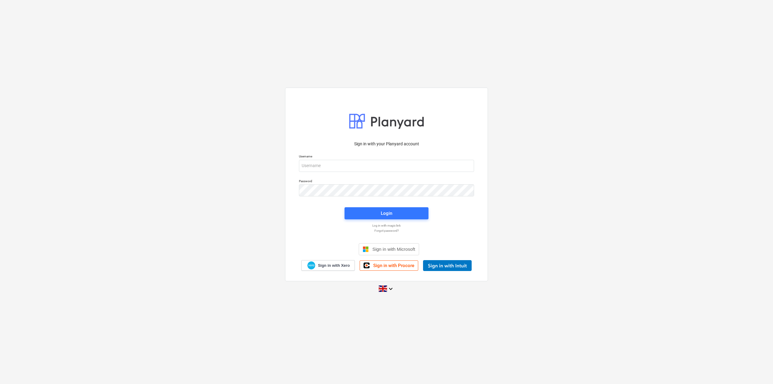 This screenshot has width=773, height=384. Describe the element at coordinates (389, 265) in the screenshot. I see `a: Sign in with Procore` at that location.